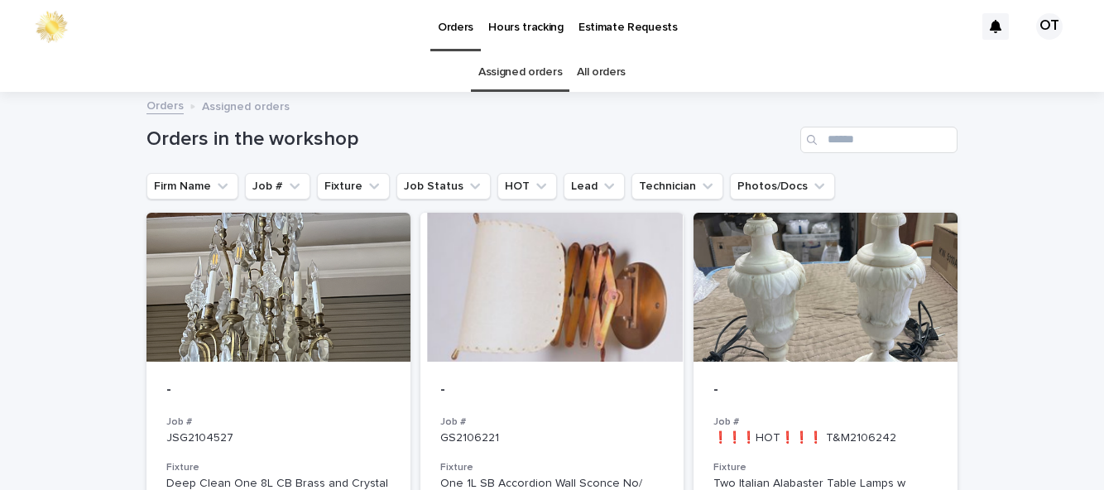 The height and width of the screenshot is (490, 1104). What do you see at coordinates (552, 438) in the screenshot?
I see `p: GS2106221` at bounding box center [552, 438].